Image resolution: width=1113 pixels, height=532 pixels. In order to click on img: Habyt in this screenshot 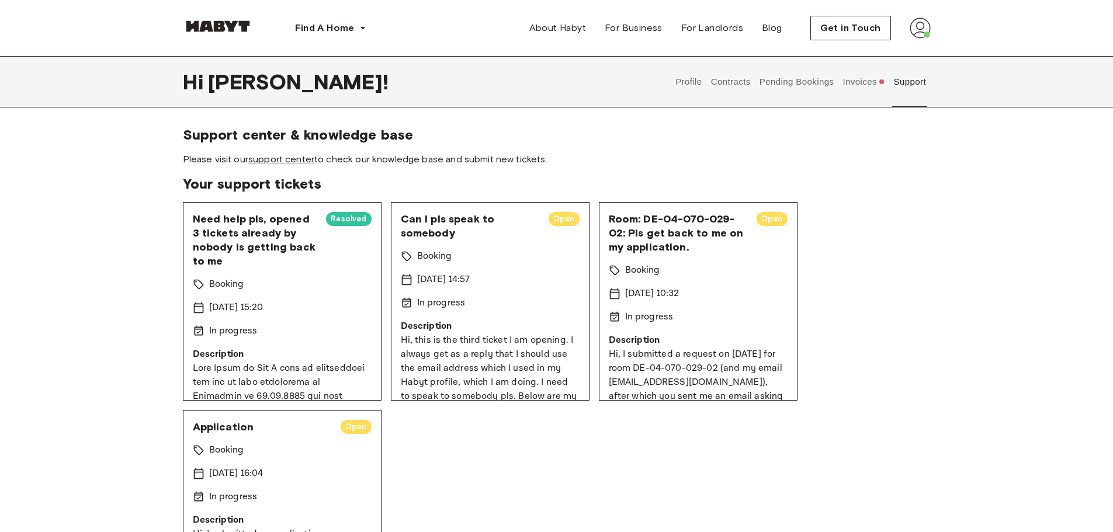, I will do `click(218, 26)`.